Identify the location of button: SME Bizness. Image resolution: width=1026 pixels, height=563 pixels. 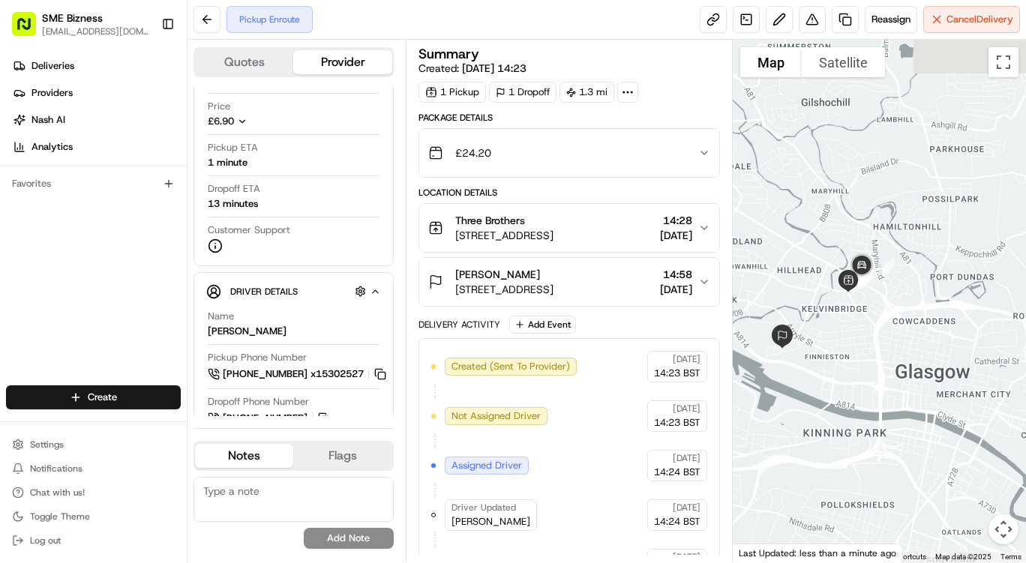
(72, 18).